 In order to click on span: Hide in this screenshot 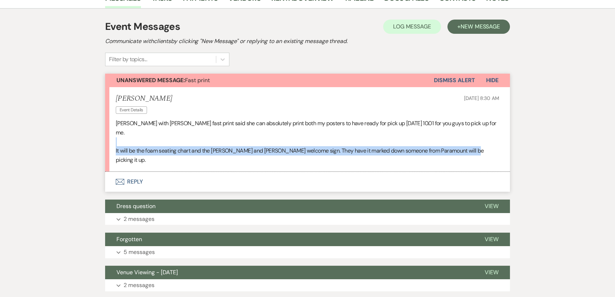, I will do `click(492, 80)`.